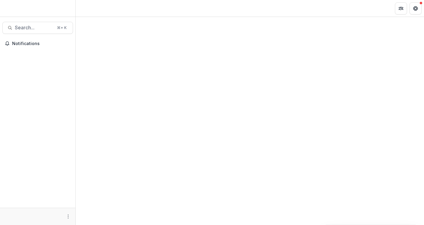  Describe the element at coordinates (62, 28) in the screenshot. I see `div: ⌘ + K` at that location.